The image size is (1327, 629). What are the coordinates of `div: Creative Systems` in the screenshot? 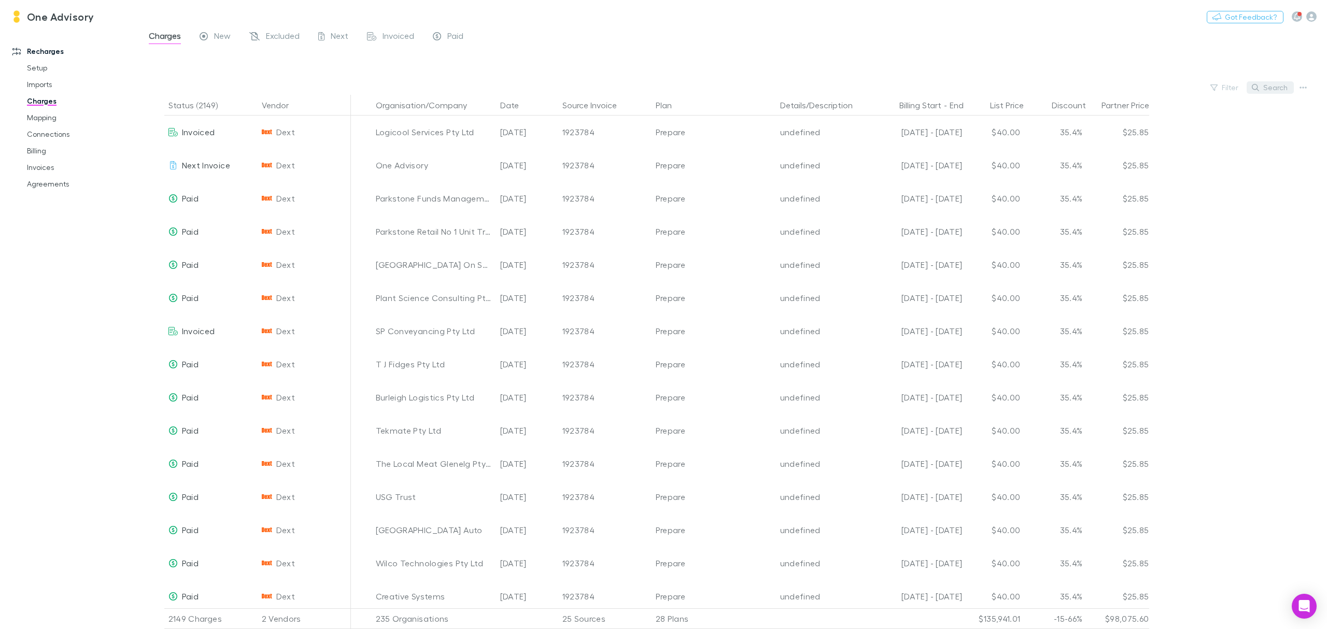 It's located at (434, 597).